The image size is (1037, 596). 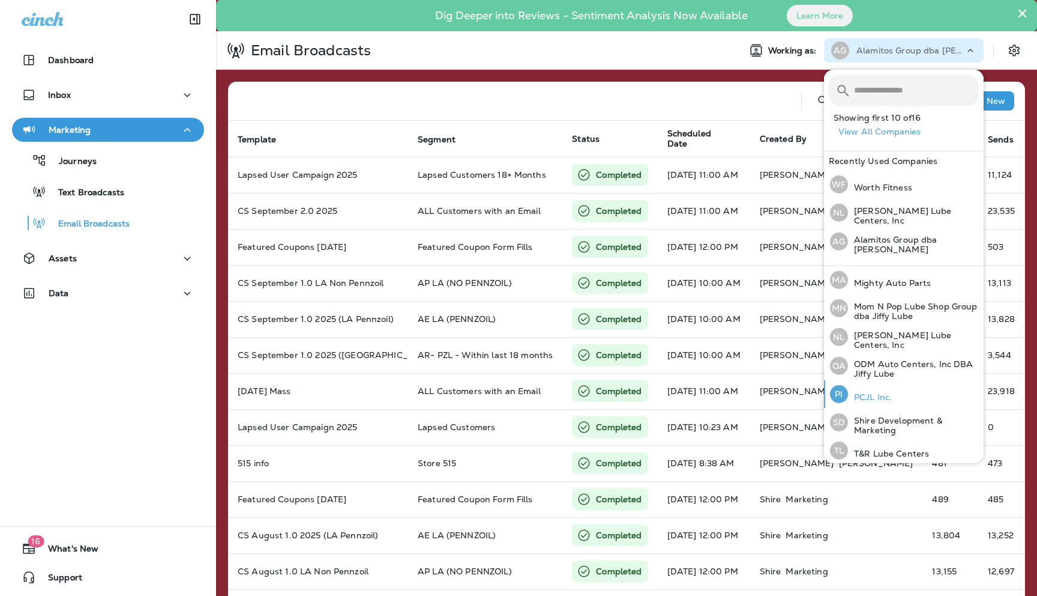 What do you see at coordinates (904, 422) in the screenshot?
I see `button: SDShire Development & Marketing` at bounding box center [904, 422].